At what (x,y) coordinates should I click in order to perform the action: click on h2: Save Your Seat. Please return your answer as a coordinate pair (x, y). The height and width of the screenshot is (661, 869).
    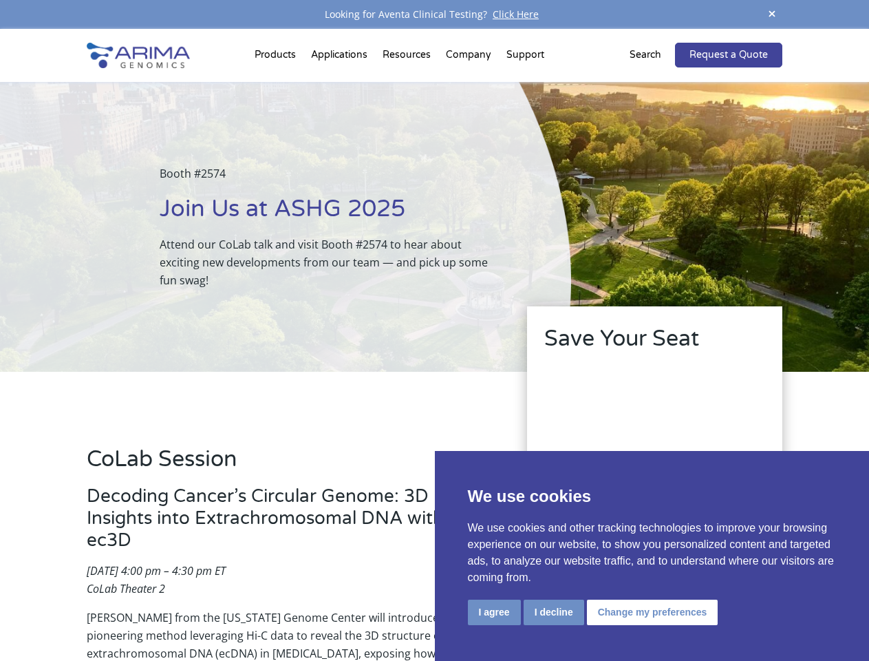
    Looking at the image, I should click on (655, 344).